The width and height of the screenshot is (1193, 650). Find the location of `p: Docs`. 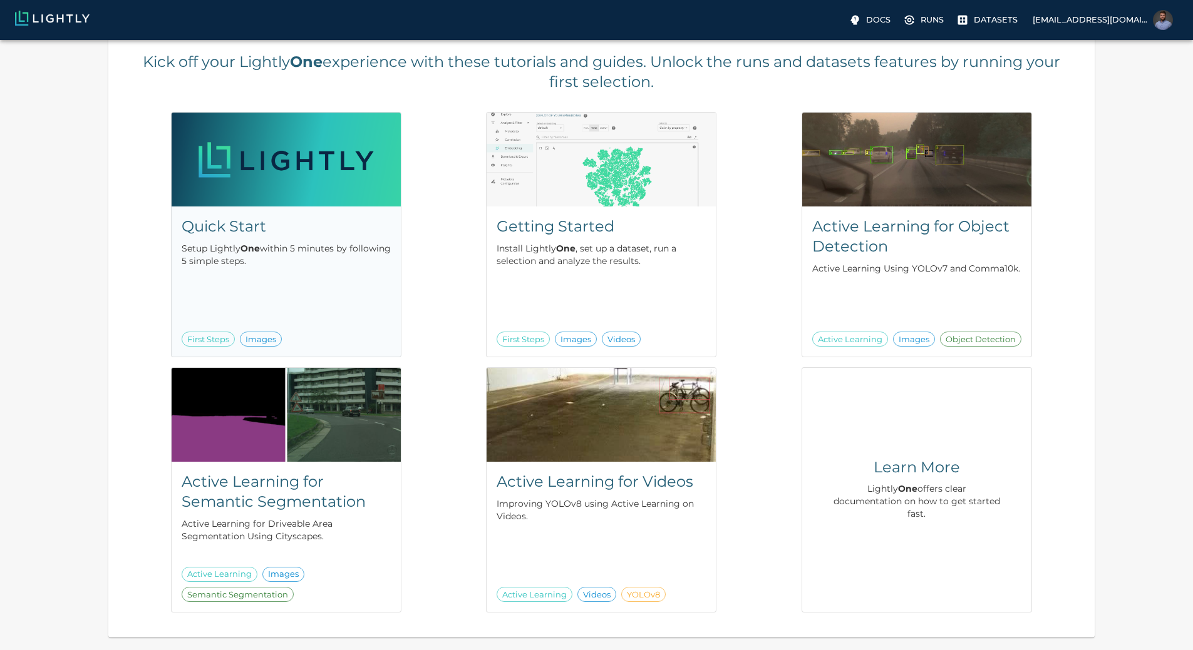

p: Docs is located at coordinates (878, 19).